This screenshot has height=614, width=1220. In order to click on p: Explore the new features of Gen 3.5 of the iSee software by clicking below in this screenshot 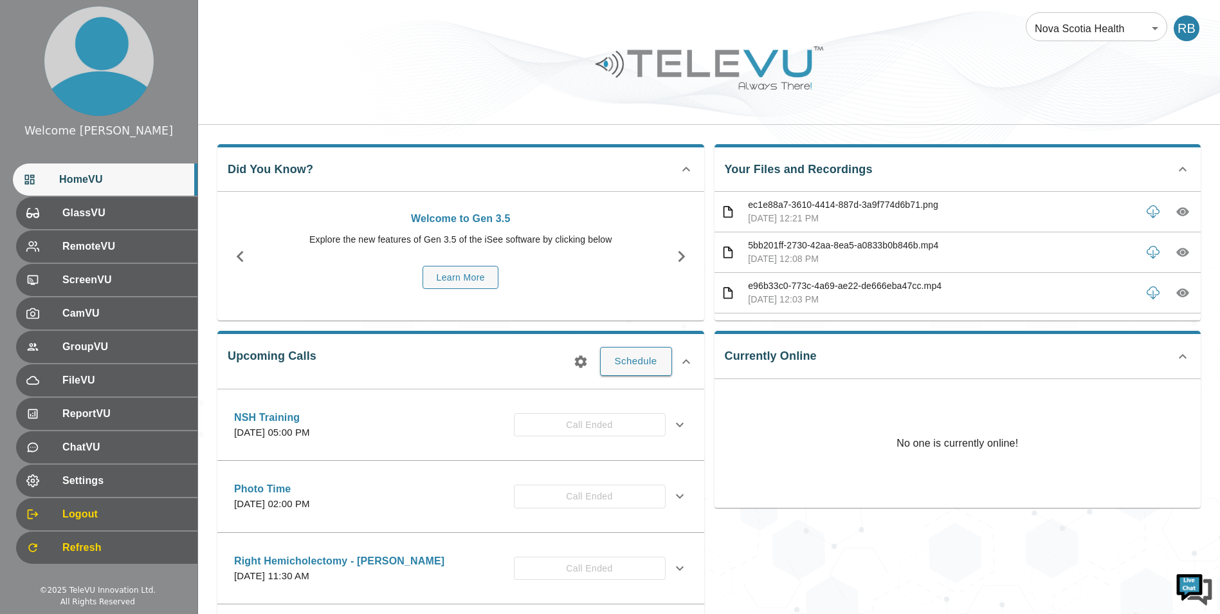, I will do `click(460, 239)`.